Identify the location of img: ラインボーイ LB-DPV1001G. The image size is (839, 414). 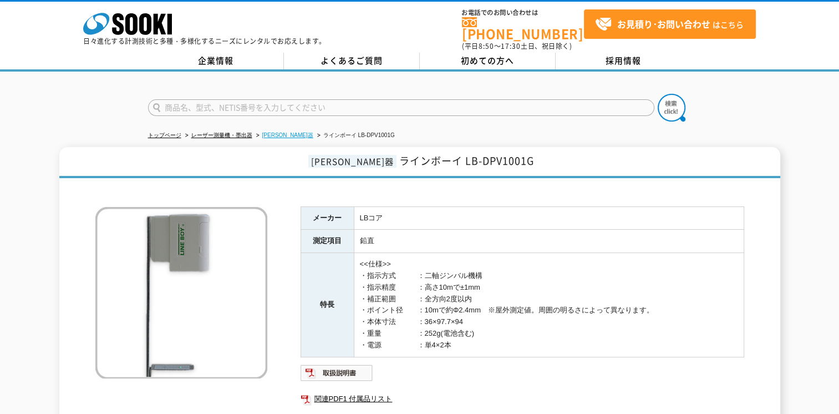
(181, 292).